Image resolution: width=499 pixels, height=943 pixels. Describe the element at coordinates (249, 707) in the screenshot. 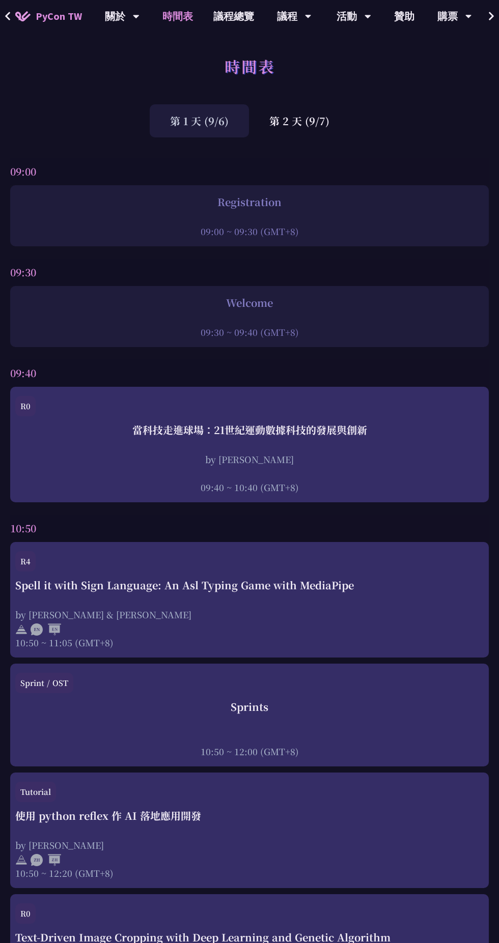

I see `div: Sprints` at that location.